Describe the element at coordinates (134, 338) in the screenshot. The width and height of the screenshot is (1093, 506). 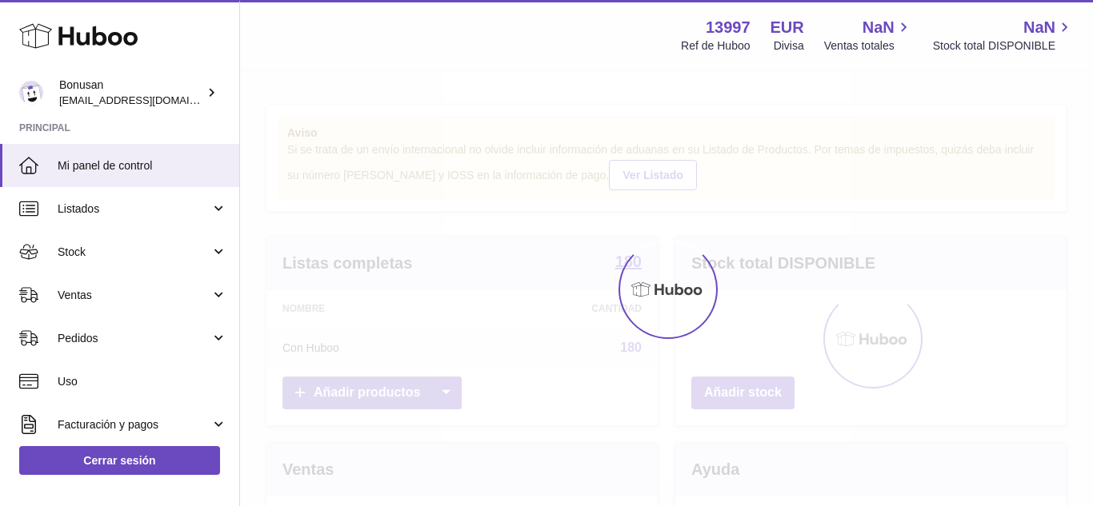
I see `span: Pedidos` at that location.